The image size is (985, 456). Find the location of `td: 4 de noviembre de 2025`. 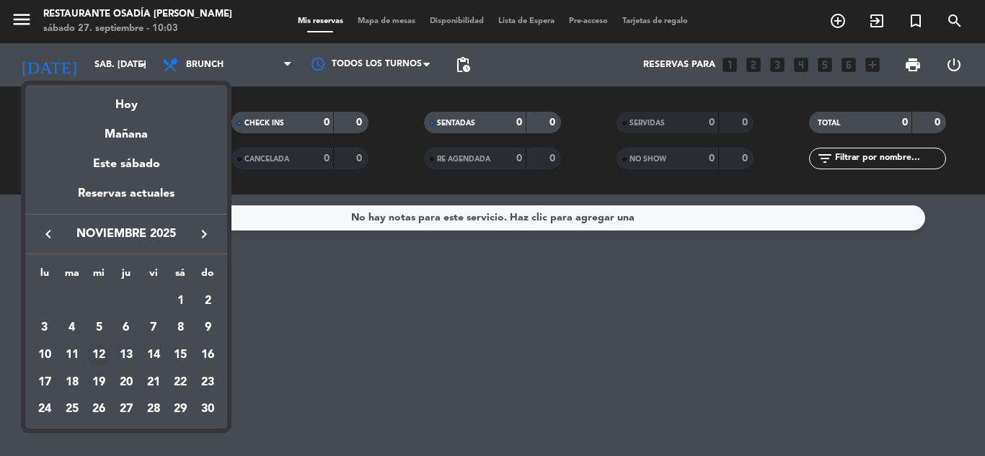

td: 4 de noviembre de 2025 is located at coordinates (72, 329).